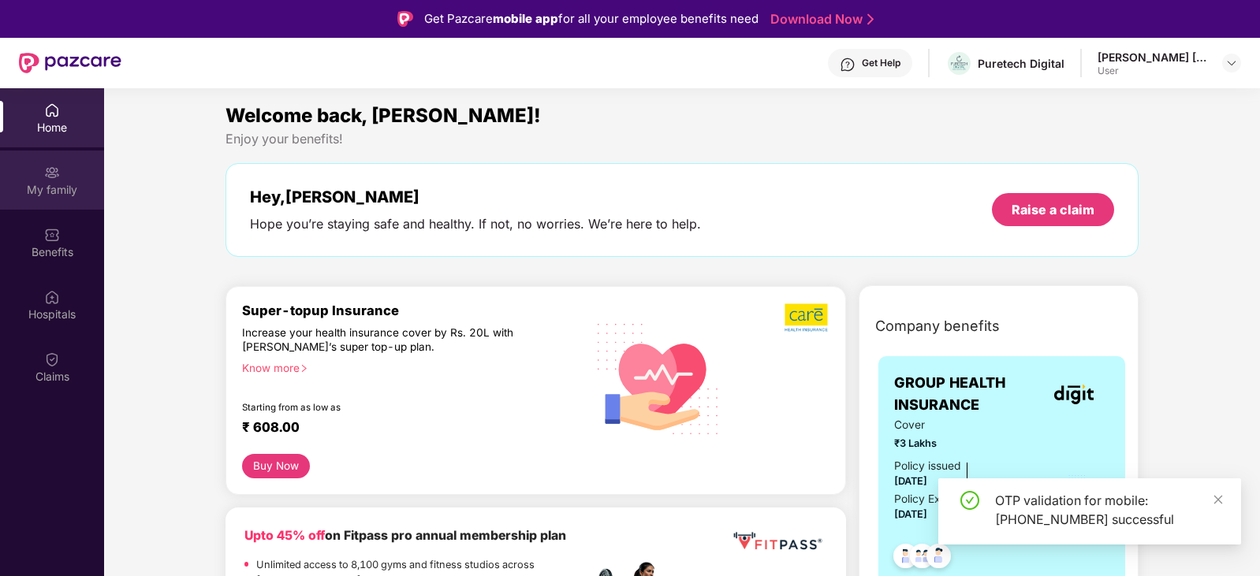 The width and height of the screenshot is (1260, 576). Describe the element at coordinates (959, 63) in the screenshot. I see `img: Puretech%20Logo%20Dark%20-Vertical.png` at that location.